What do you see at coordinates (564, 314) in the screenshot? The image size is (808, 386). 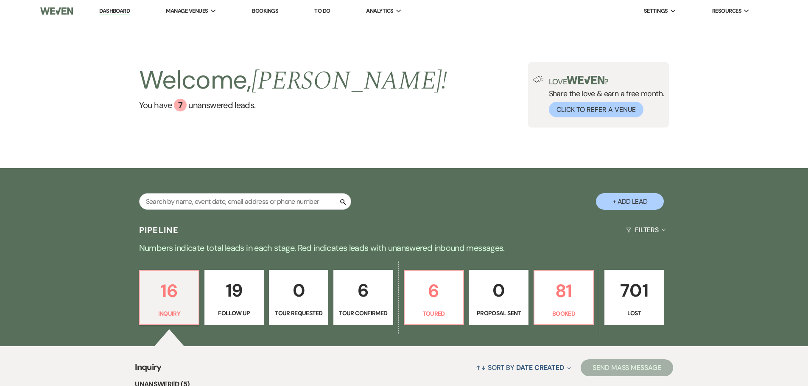 I see `p: Booked` at bounding box center [564, 314].